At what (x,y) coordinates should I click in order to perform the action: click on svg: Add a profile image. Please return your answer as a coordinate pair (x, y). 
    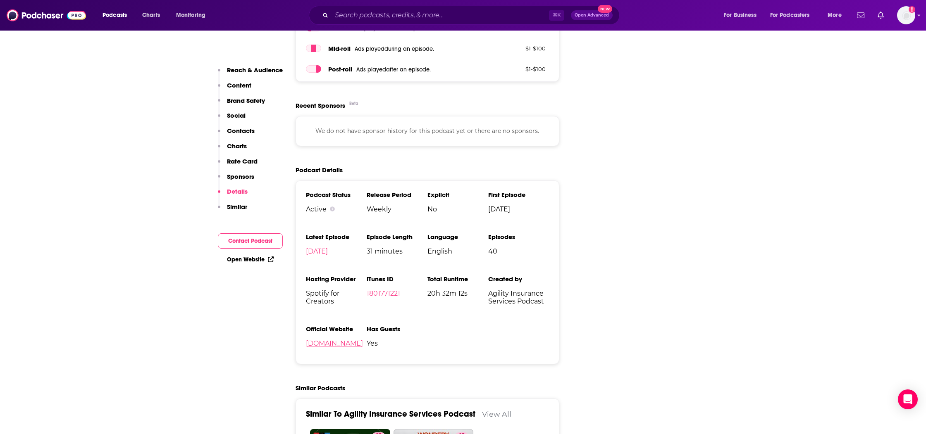
    Looking at the image, I should click on (912, 10).